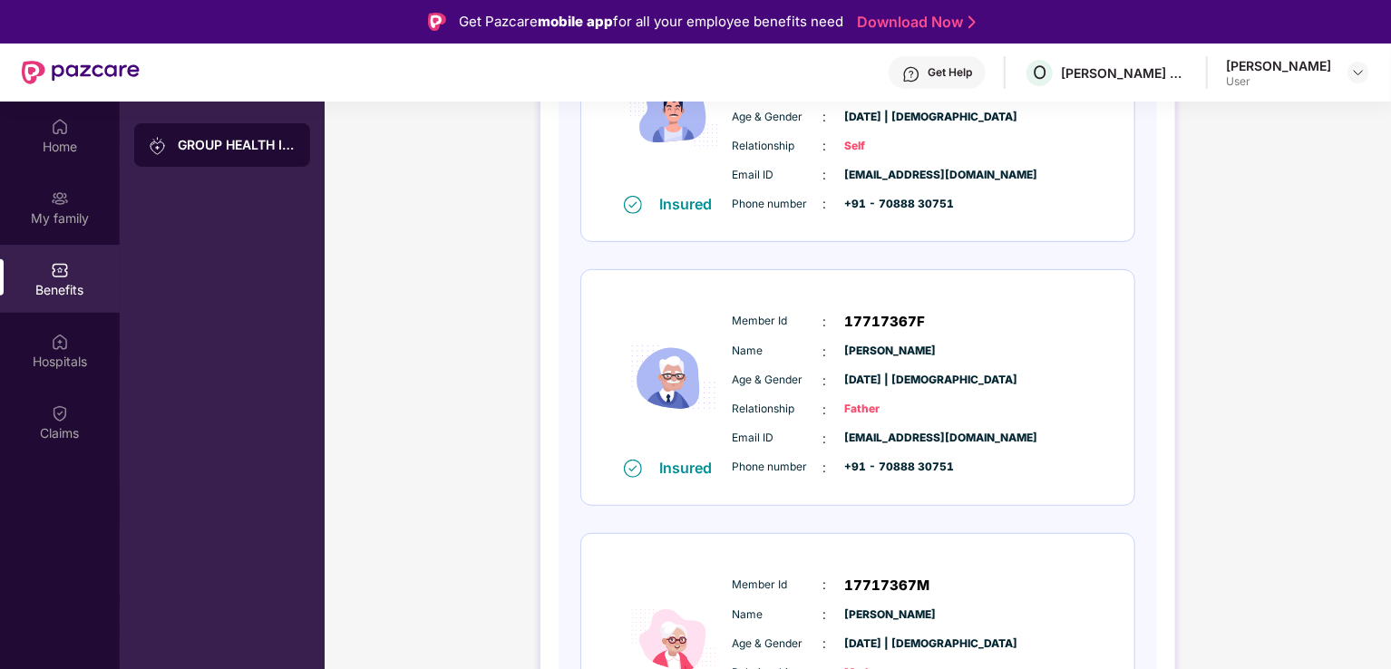 The image size is (1391, 669). I want to click on strong: mobile app, so click(575, 21).